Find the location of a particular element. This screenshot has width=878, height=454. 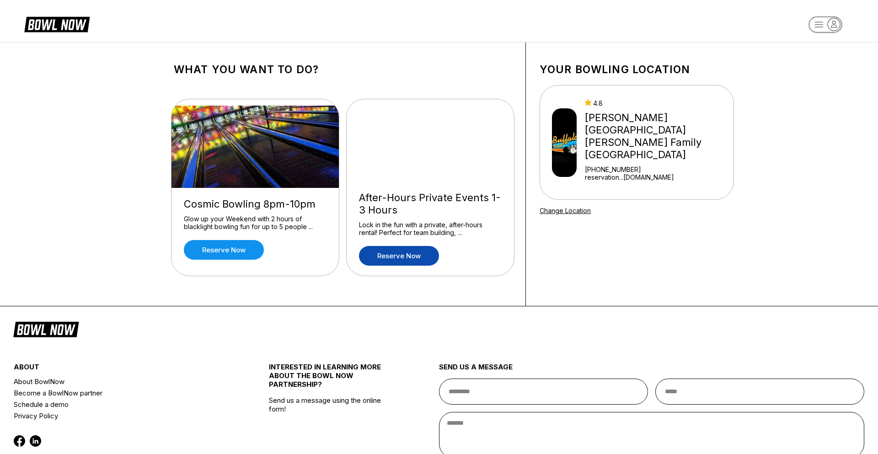

a: Privacy Policy is located at coordinates (120, 416).